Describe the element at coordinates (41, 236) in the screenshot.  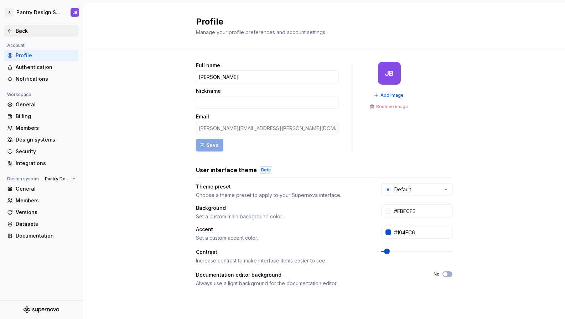
I see `a: Documentation` at that location.